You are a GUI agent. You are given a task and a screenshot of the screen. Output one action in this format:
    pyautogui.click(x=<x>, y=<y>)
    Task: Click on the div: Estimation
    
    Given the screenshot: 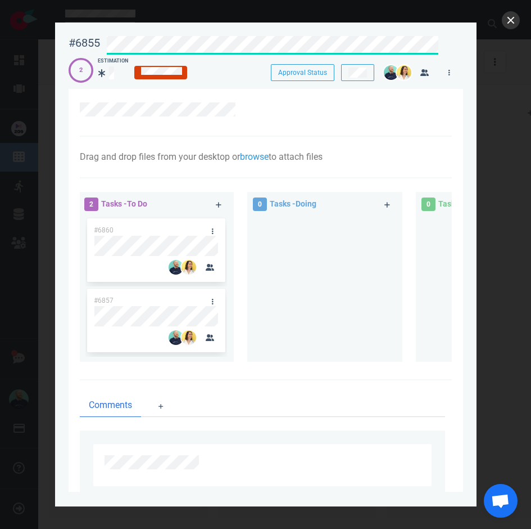 What is the action you would take?
    pyautogui.click(x=113, y=61)
    